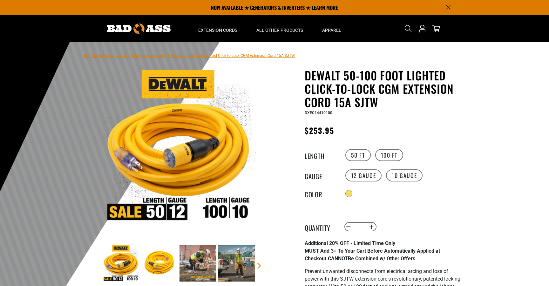 The width and height of the screenshot is (549, 286). What do you see at coordinates (280, 30) in the screenshot?
I see `span: All Other Products` at bounding box center [280, 30].